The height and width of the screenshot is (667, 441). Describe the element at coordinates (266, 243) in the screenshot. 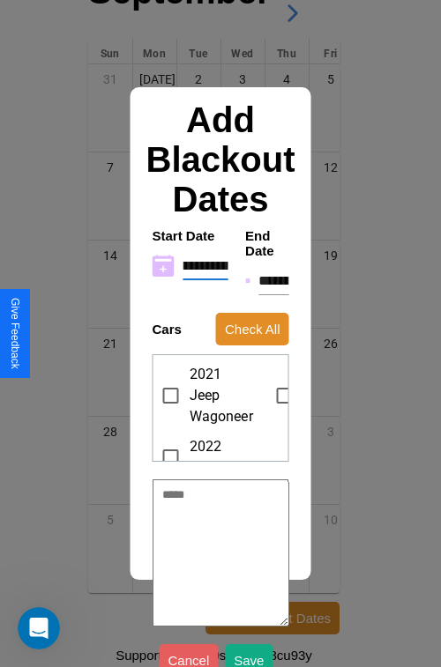

I see `h4: End Date` at that location.